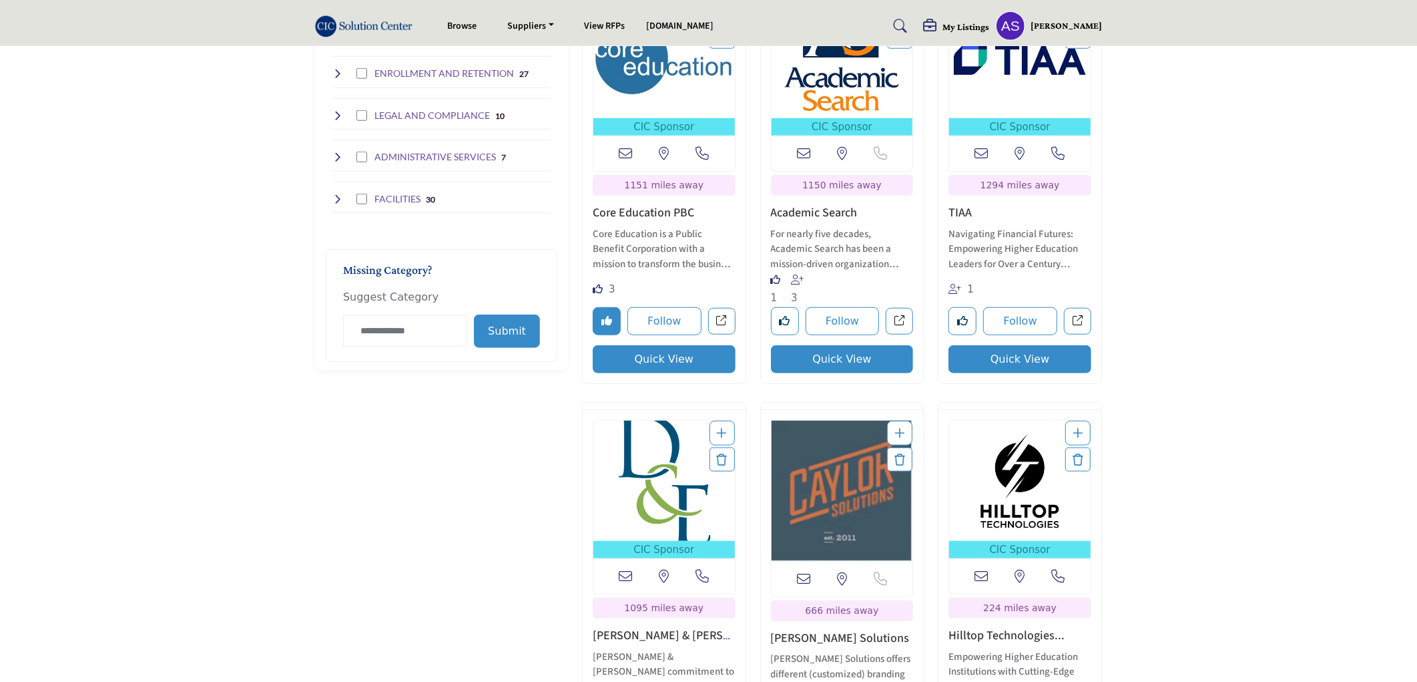  I want to click on img: Hilltop Technologies, so click(1020, 481).